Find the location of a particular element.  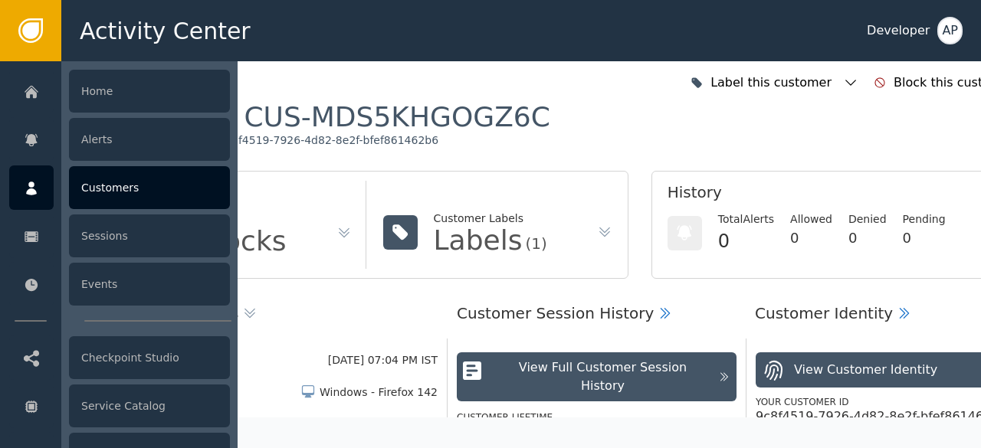

a: Checkpoint Studio is located at coordinates (120, 358).